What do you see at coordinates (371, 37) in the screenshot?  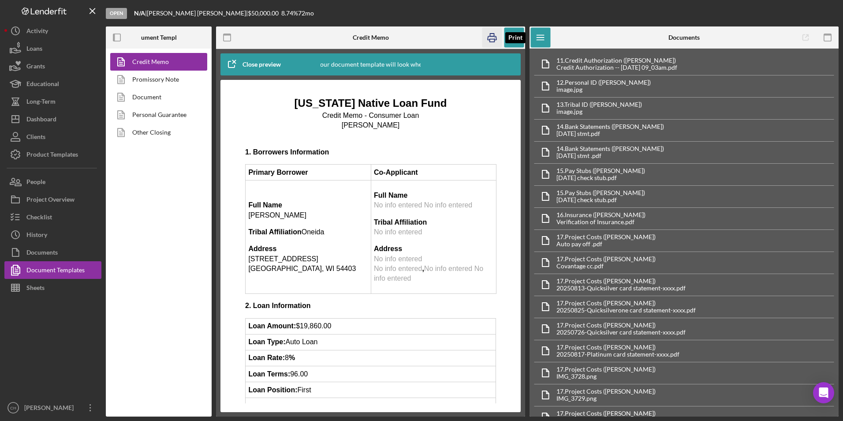 I see `b: Credit Memo` at bounding box center [371, 37].